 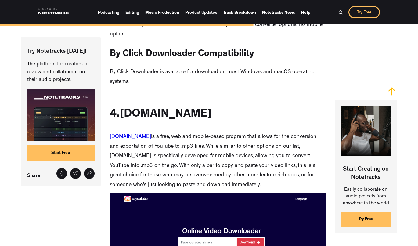 I want to click on h2: 4., so click(x=160, y=115).